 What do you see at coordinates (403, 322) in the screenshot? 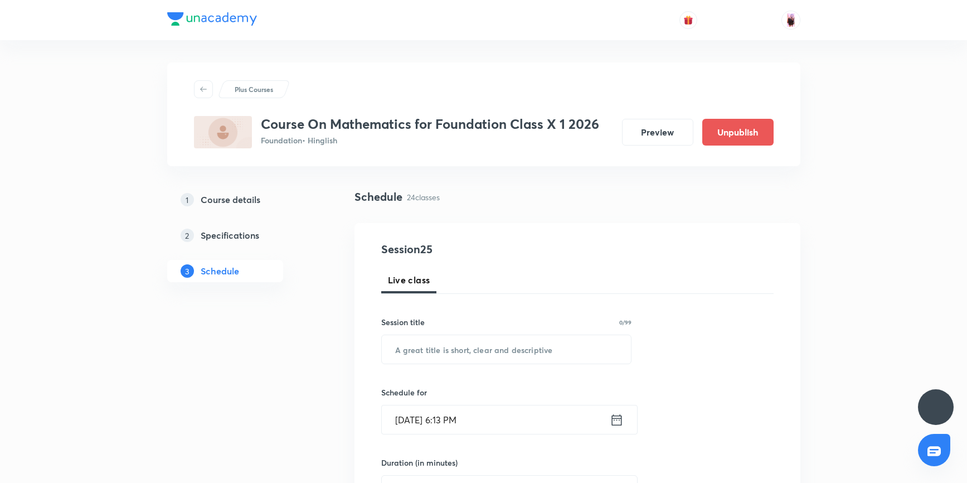
I see `h6: Session title` at bounding box center [403, 322].